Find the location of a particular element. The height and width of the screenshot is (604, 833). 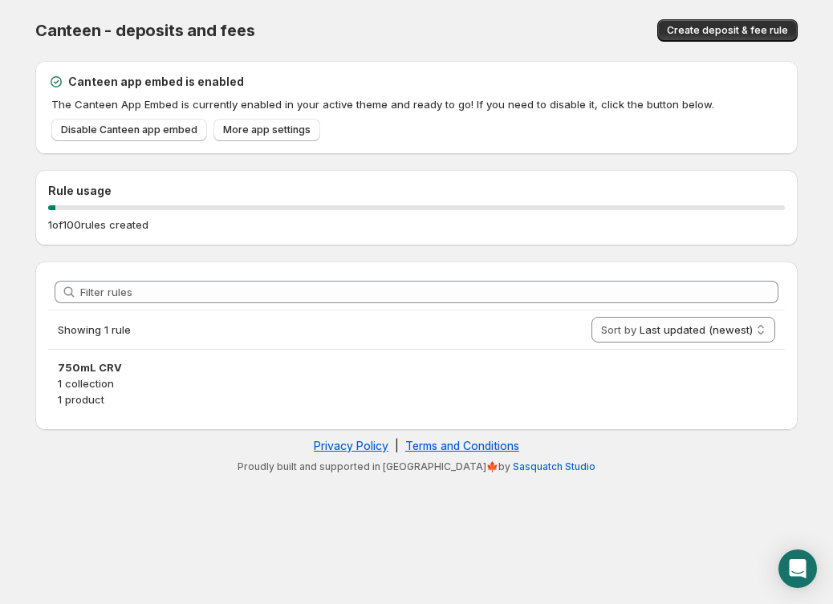

h3: 750mL CRV is located at coordinates (417, 368).